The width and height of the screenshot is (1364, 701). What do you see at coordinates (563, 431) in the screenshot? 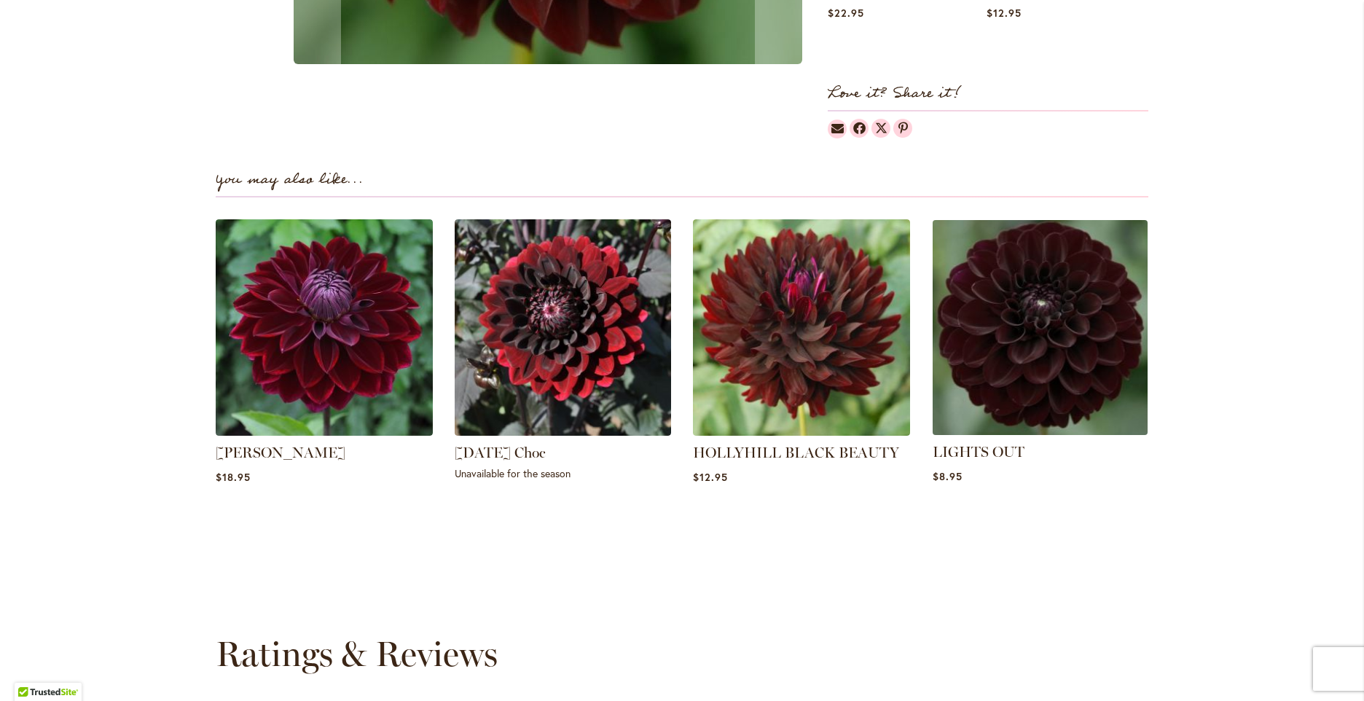
I see `a: Karma Choc` at bounding box center [563, 431].